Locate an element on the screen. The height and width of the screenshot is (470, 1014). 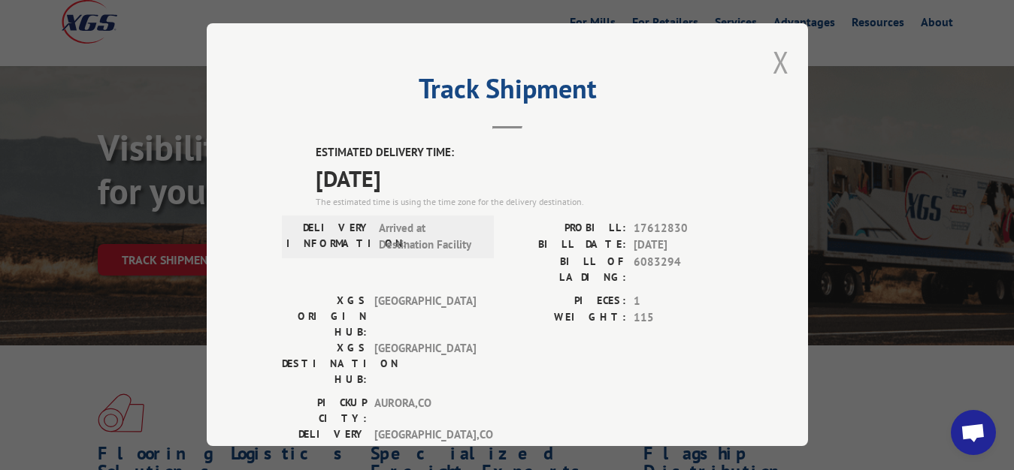
label: PIECES: is located at coordinates (567, 301).